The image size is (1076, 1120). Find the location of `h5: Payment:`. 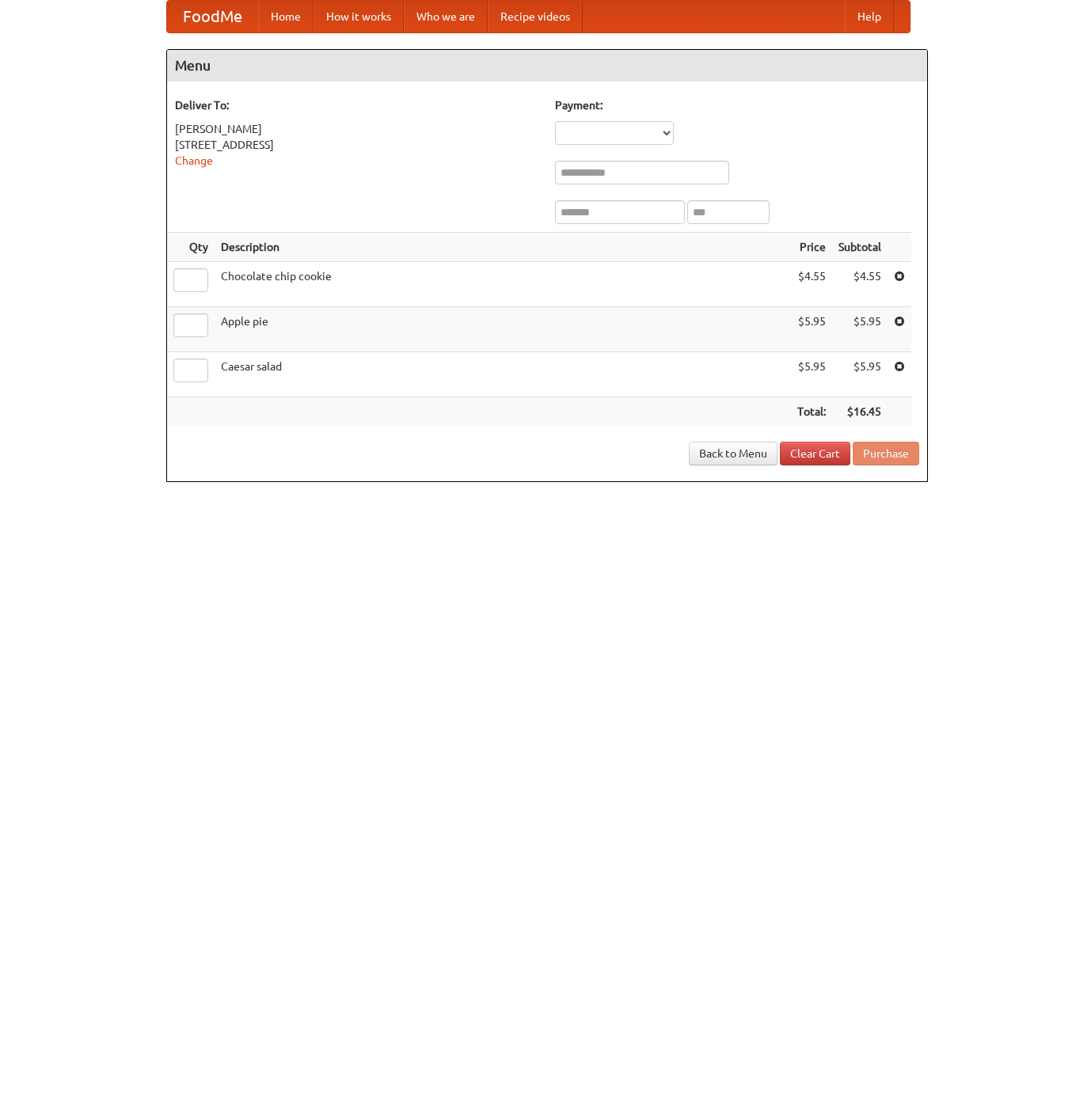

h5: Payment: is located at coordinates (737, 106).